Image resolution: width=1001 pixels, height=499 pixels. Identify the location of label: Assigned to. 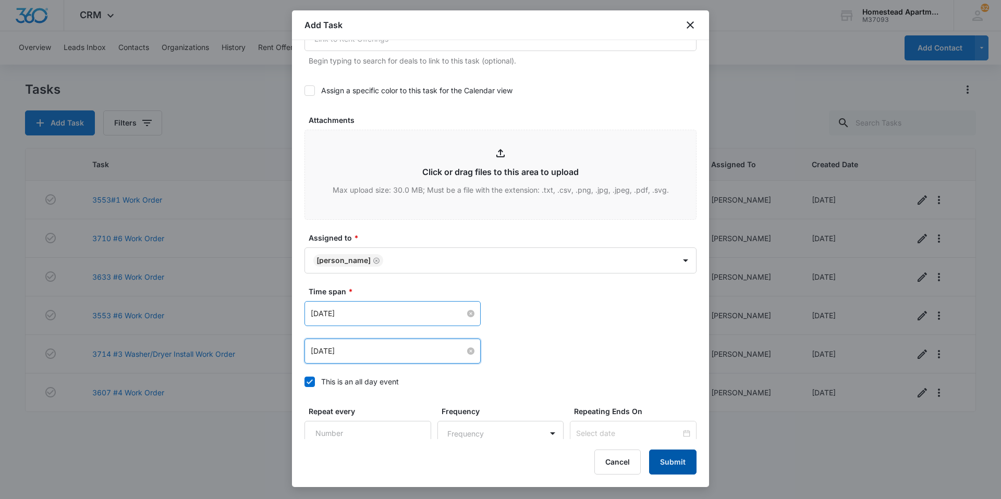
(505, 238).